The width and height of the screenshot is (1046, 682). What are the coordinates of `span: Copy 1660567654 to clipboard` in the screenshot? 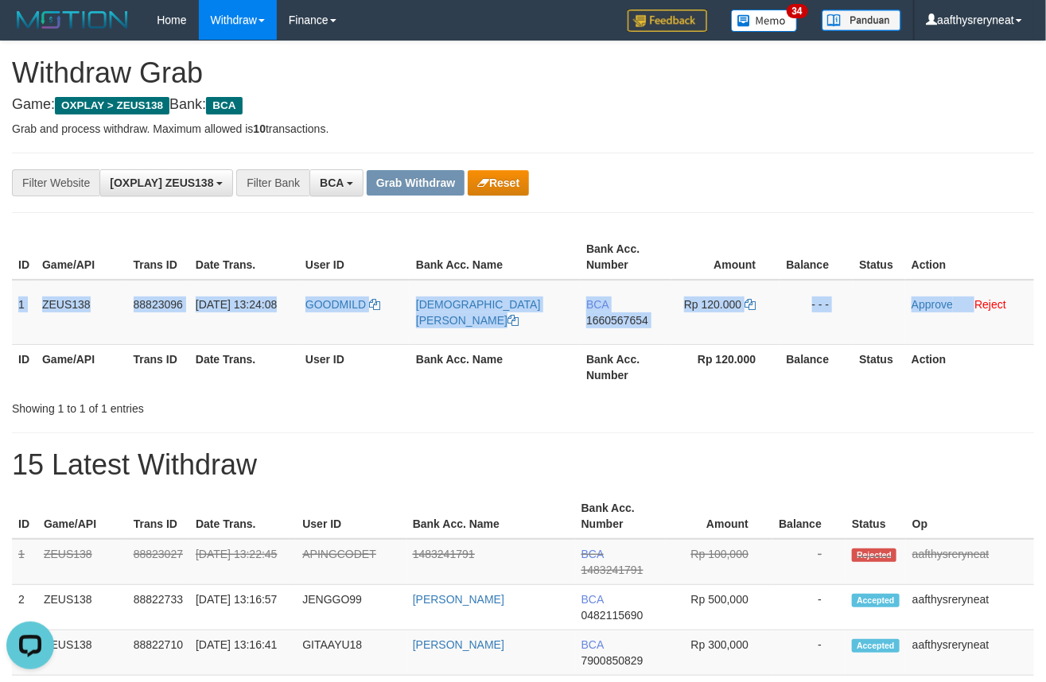 It's located at (617, 320).